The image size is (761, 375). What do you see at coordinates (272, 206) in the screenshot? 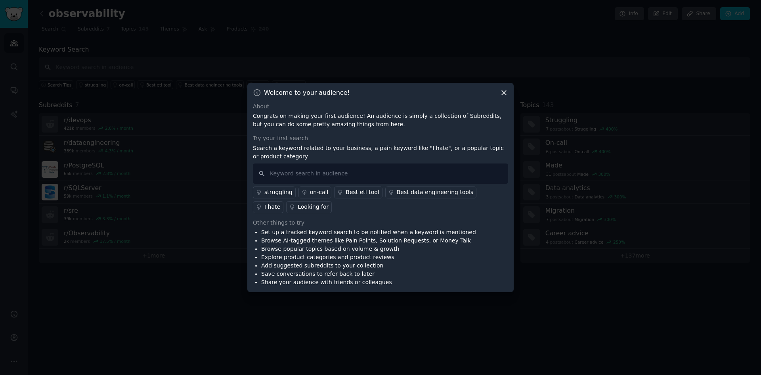
I see `div: I hate` at bounding box center [272, 206].